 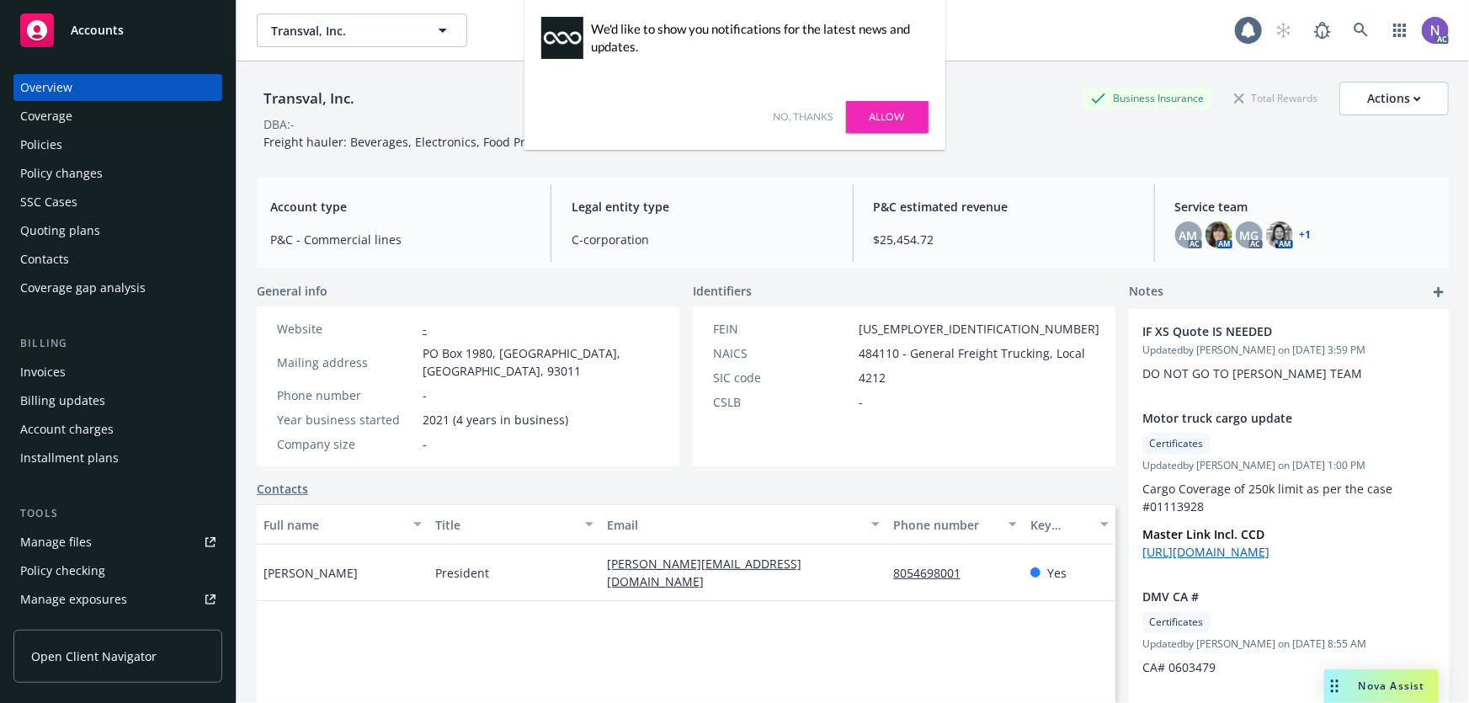 I want to click on span: Transval, Inc., so click(x=343, y=30).